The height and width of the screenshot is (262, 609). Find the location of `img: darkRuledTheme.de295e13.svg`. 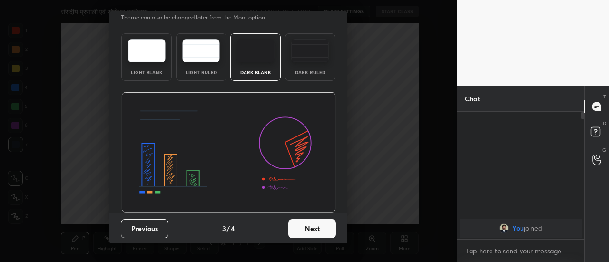

img: darkRuledTheme.de295e13.svg is located at coordinates (310, 51).